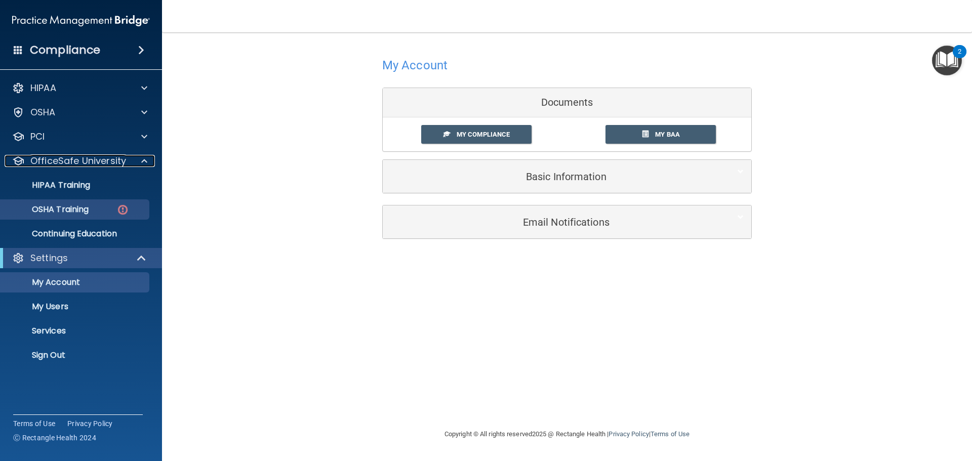 The width and height of the screenshot is (972, 461). Describe the element at coordinates (80, 161) in the screenshot. I see `a: OfficeSafe University` at that location.